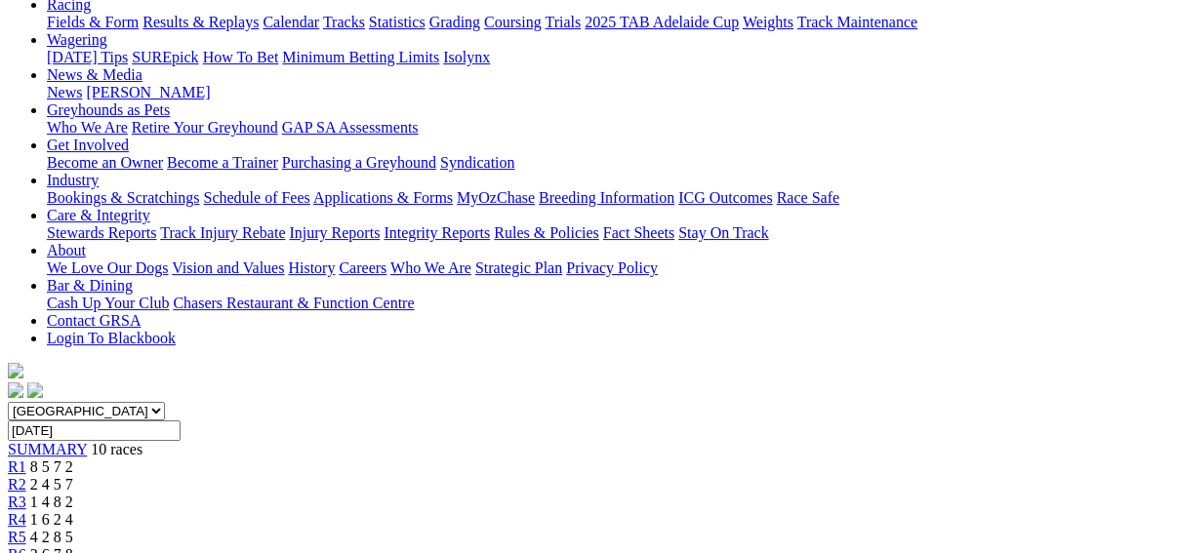  What do you see at coordinates (72, 180) in the screenshot?
I see `a: Industry` at bounding box center [72, 180].